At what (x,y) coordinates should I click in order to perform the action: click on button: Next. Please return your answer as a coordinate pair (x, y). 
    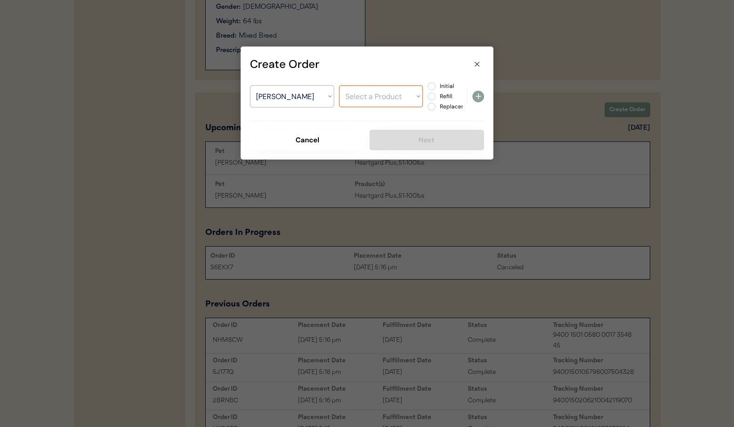
    Looking at the image, I should click on (427, 140).